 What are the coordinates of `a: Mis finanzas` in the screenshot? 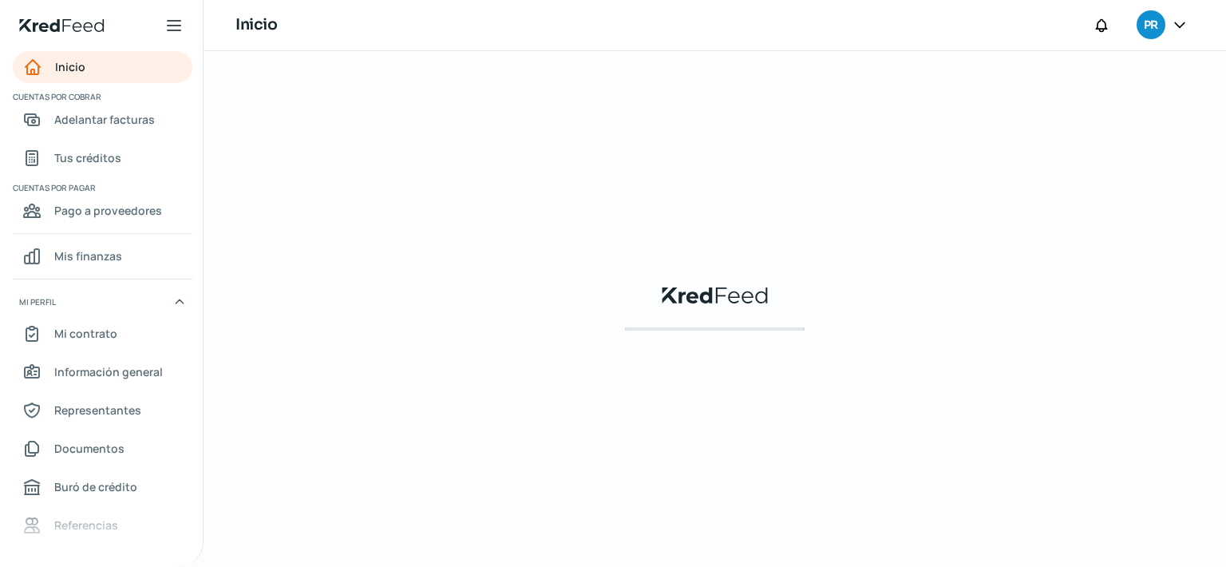 It's located at (102, 256).